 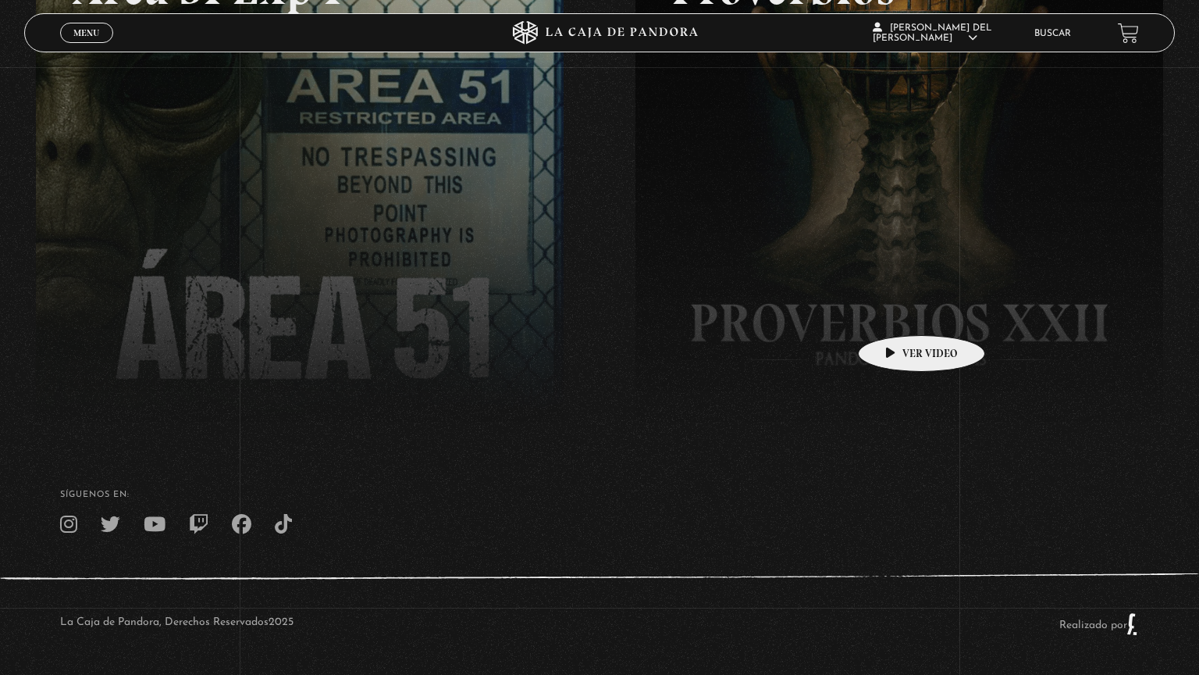 What do you see at coordinates (1100, 625) in the screenshot?
I see `a: Realizado por` at bounding box center [1100, 625].